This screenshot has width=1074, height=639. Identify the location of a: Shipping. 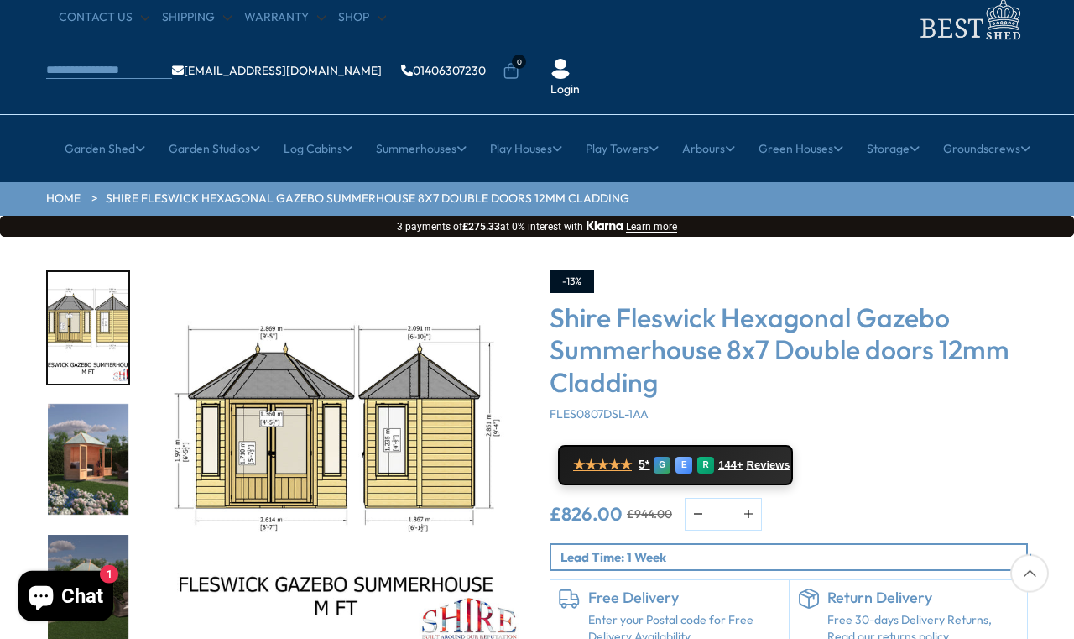
(196, 18).